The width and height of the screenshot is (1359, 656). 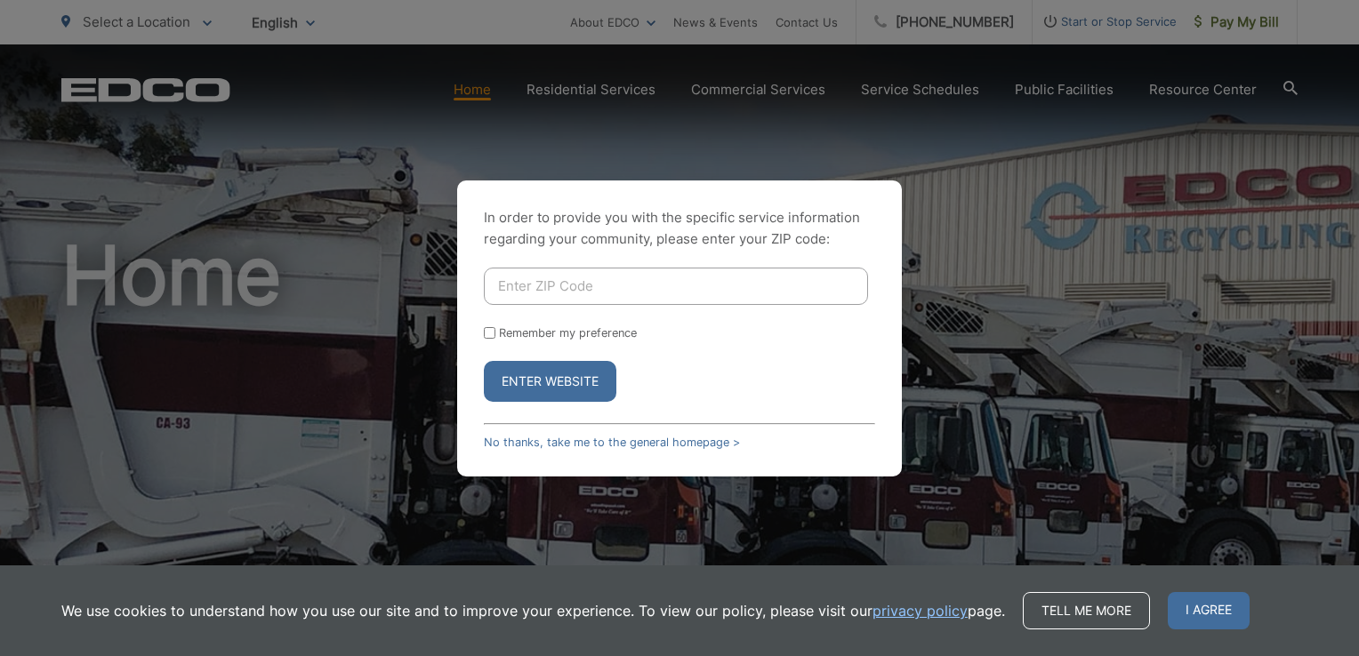 What do you see at coordinates (1209, 611) in the screenshot?
I see `span: I agree` at bounding box center [1209, 611].